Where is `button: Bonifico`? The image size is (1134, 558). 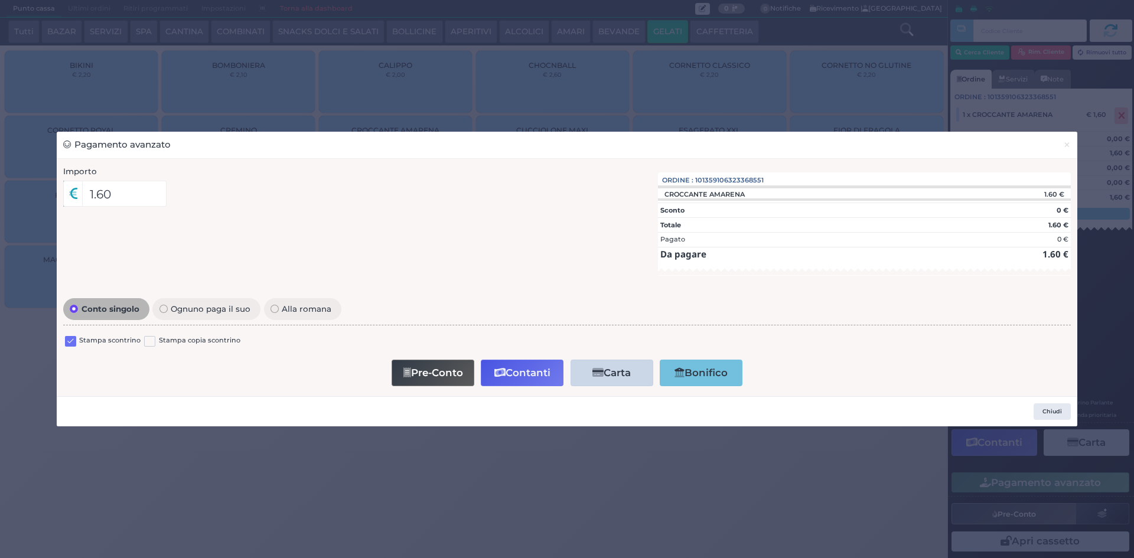
button: Bonifico is located at coordinates (701, 373).